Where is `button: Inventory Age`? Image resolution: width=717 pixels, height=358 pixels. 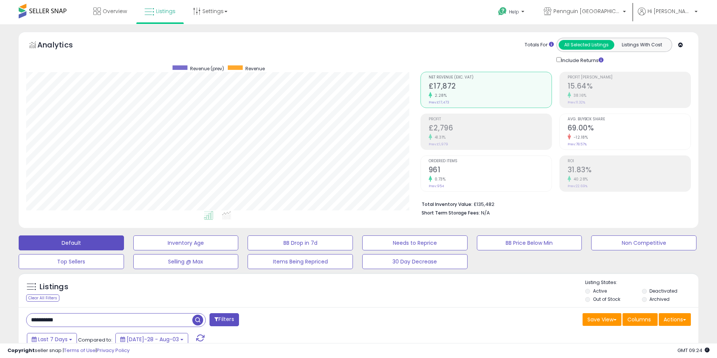
button: Inventory Age is located at coordinates (186, 243).